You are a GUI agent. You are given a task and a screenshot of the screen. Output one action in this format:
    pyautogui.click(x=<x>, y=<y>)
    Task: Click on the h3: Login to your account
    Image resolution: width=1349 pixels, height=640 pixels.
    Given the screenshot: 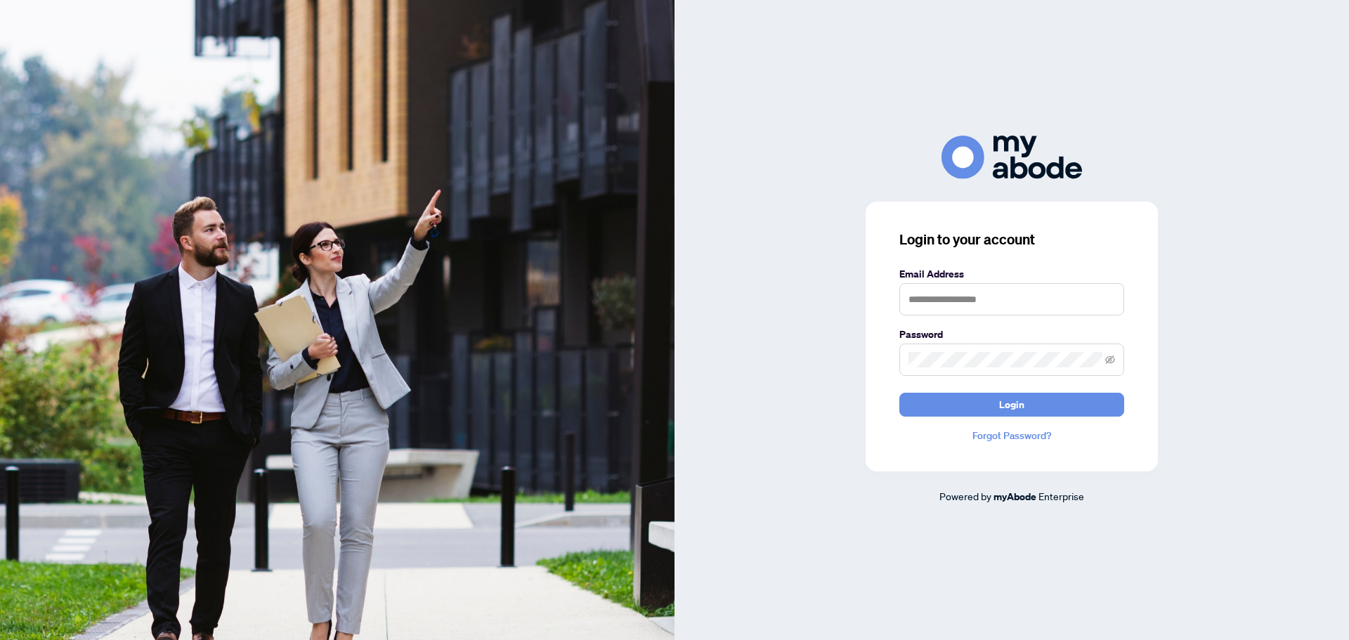 What is the action you would take?
    pyautogui.click(x=1012, y=240)
    